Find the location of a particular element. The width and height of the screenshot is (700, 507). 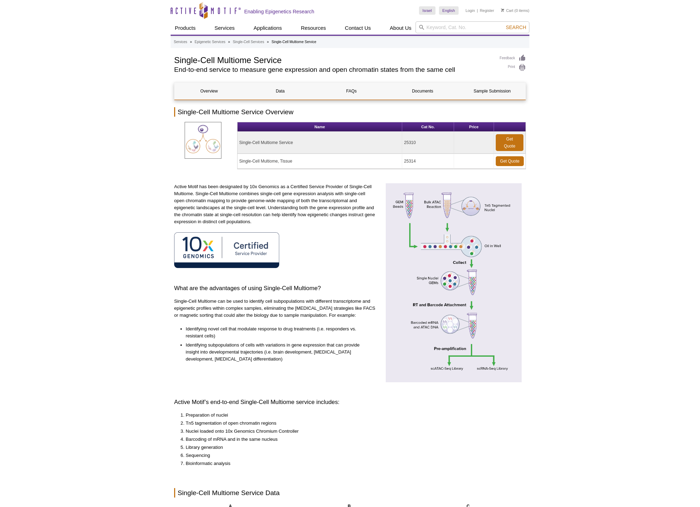

li: Sequencing is located at coordinates (352, 455).